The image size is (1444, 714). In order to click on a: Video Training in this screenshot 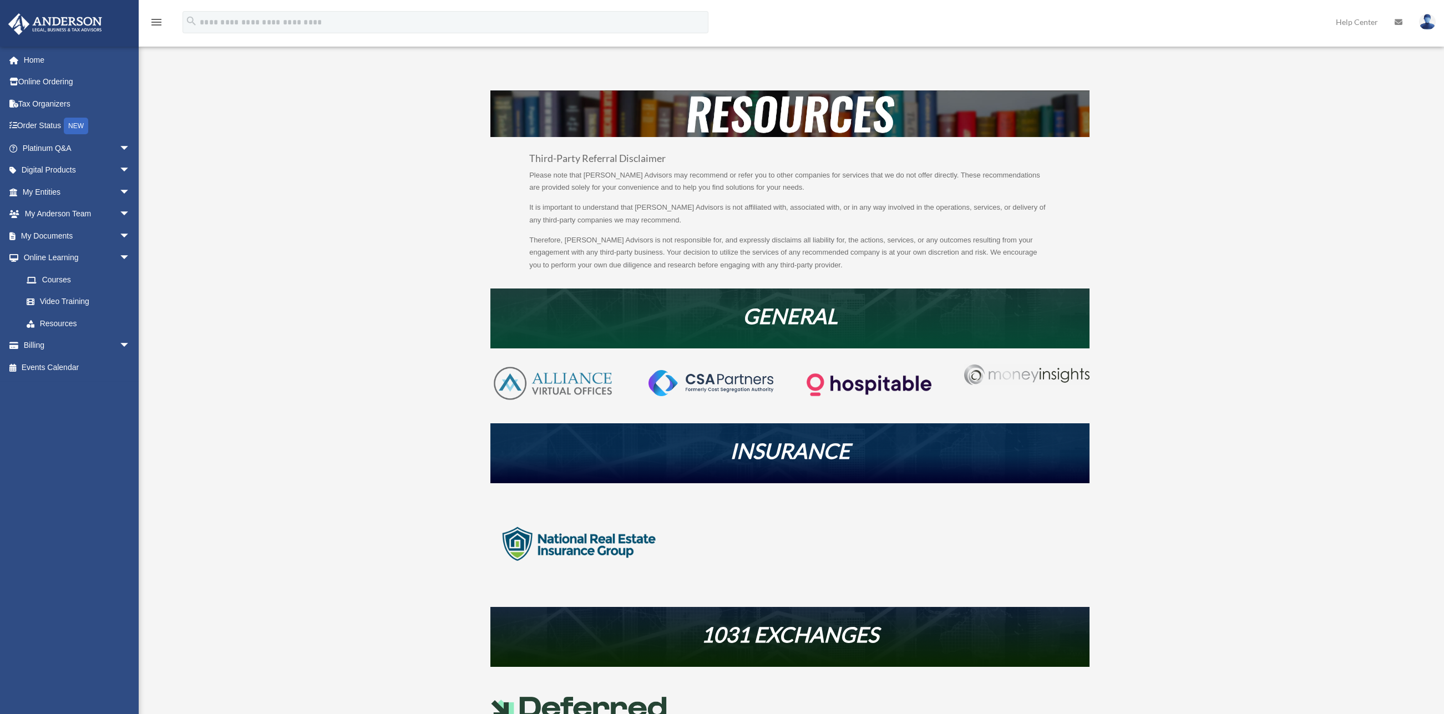, I will do `click(81, 302)`.